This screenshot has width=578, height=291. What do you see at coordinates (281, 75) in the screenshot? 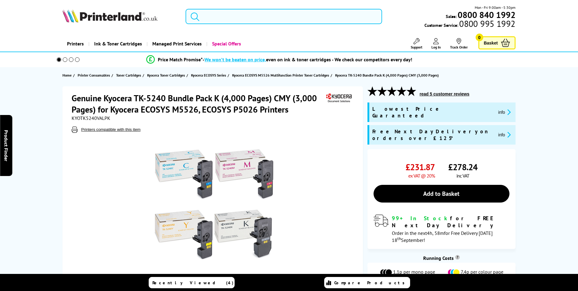
I see `a: Kyocera ECOSYS M5526 Multifunction Printer Toner Cartridges` at bounding box center [281, 75].